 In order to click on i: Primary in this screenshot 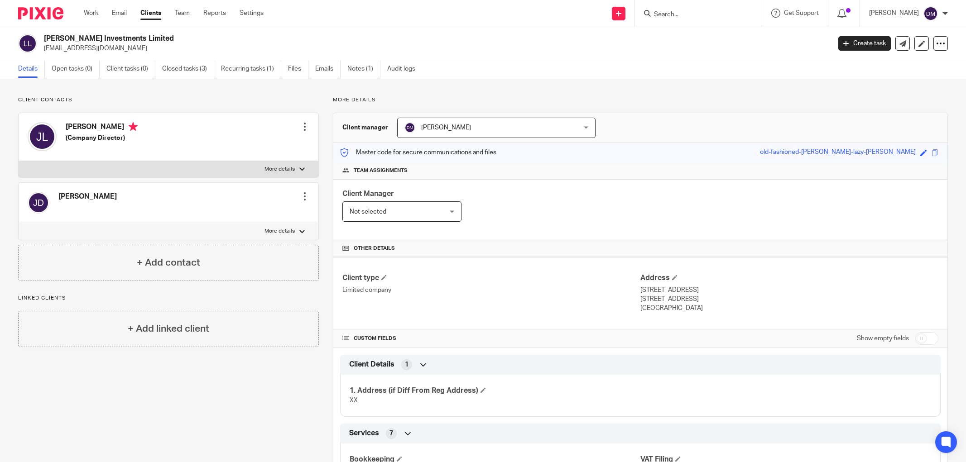, I will do `click(133, 127)`.